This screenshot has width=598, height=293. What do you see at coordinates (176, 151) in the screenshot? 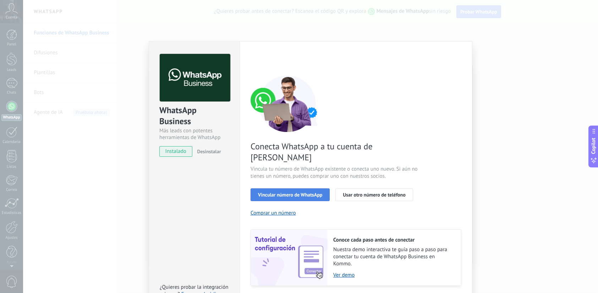
I see `span: instalado` at bounding box center [176, 151].